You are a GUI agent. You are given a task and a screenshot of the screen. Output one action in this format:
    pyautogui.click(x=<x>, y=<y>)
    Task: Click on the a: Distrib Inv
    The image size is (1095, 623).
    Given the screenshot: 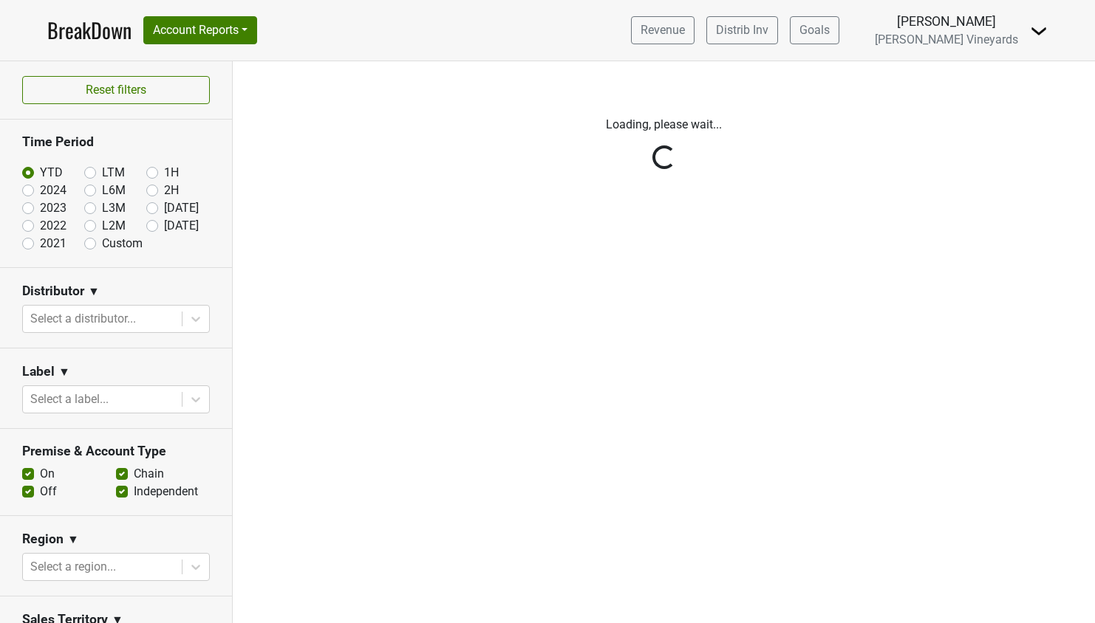 What is the action you would take?
    pyautogui.click(x=742, y=30)
    